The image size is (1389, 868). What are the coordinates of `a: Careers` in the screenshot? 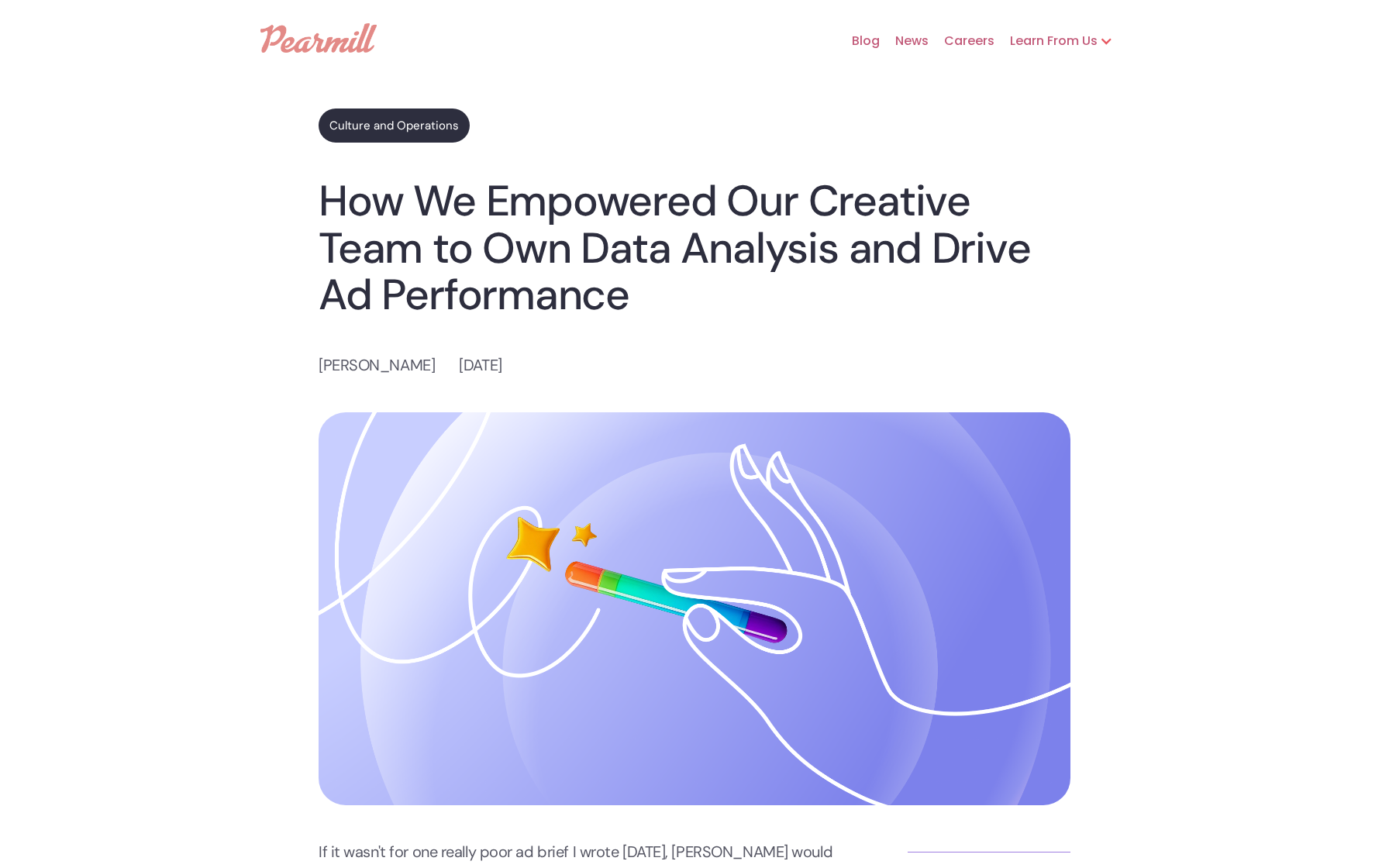 It's located at (961, 41).